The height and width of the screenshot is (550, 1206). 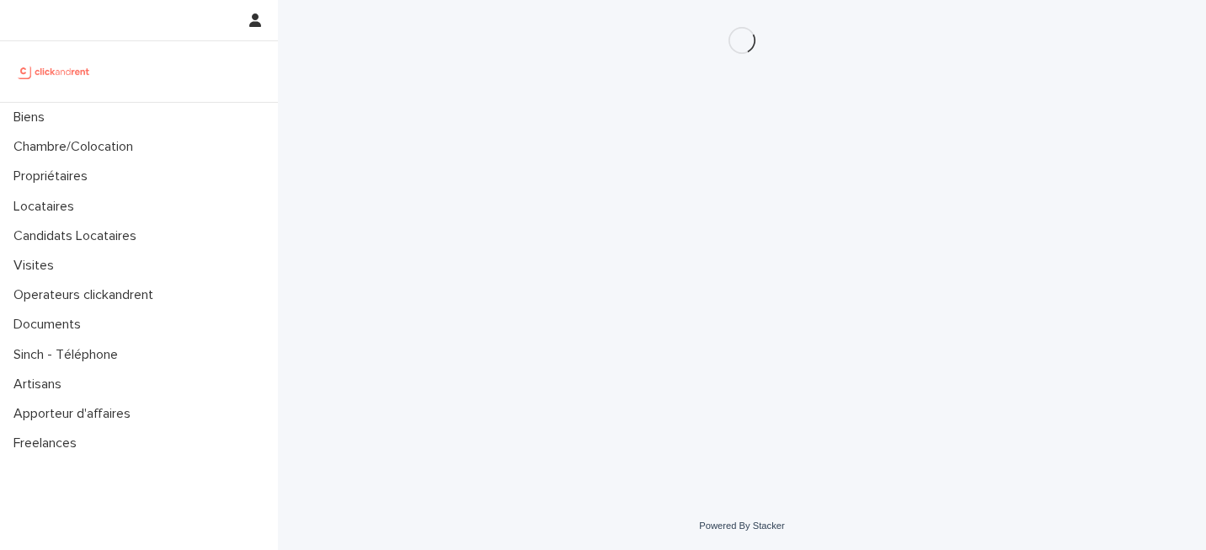 I want to click on p: Artisans, so click(x=40, y=384).